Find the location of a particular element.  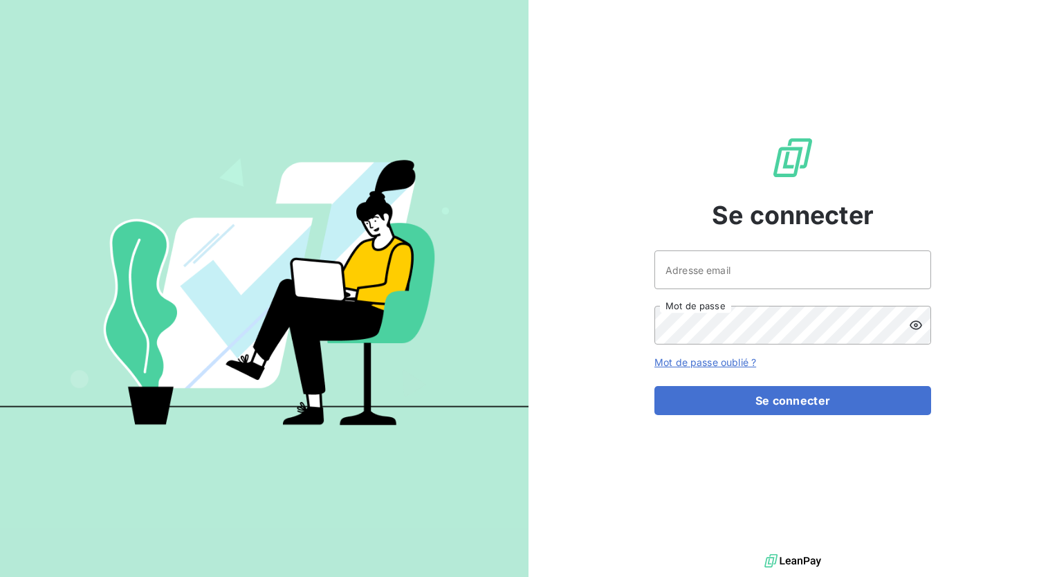

img: Logo LeanPay is located at coordinates (793, 158).